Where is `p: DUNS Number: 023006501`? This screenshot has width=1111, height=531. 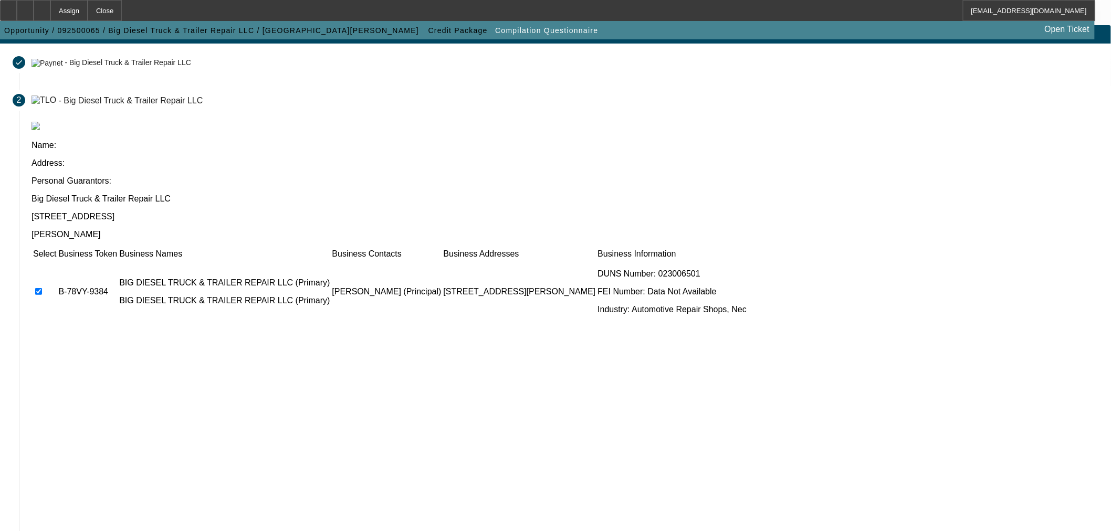
p: DUNS Number: 023006501 is located at coordinates (672, 274).